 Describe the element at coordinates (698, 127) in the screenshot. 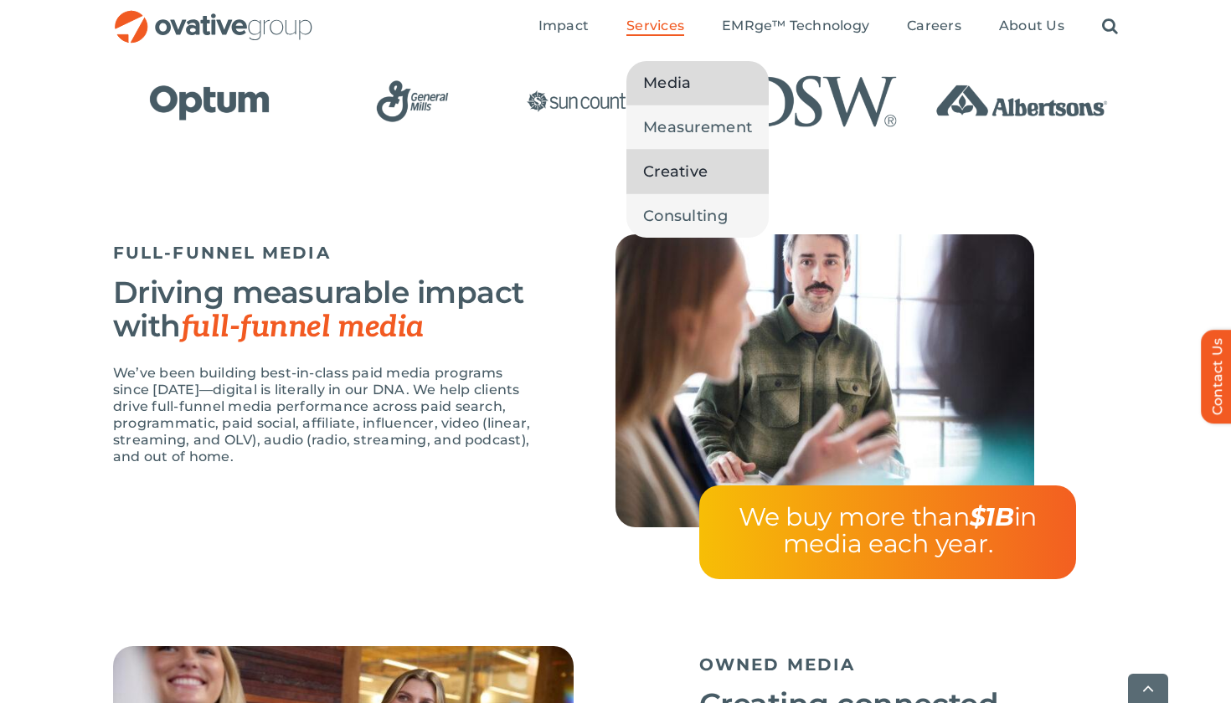

I see `a: Measurement` at that location.